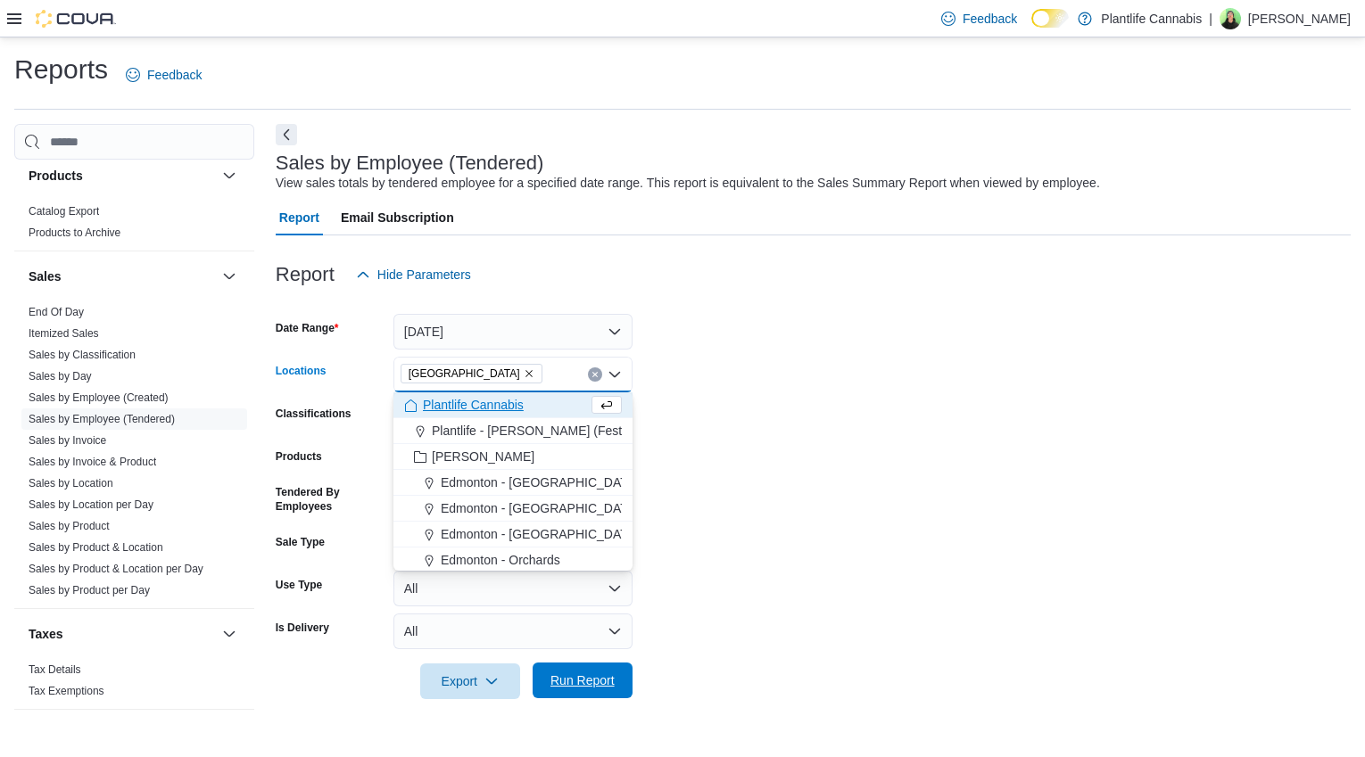  What do you see at coordinates (688, 183) in the screenshot?
I see `div: View sales totals by tendered employee for a specified date range. This report is equivalent to t...` at bounding box center [688, 183].